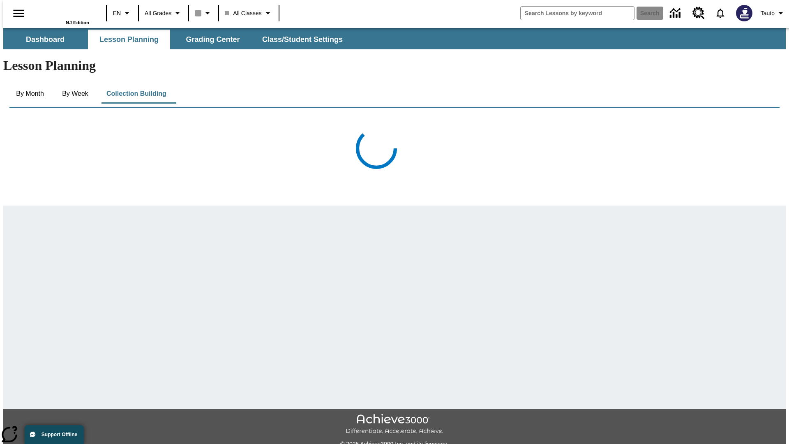  Describe the element at coordinates (129, 39) in the screenshot. I see `button: Lesson Planning` at that location.